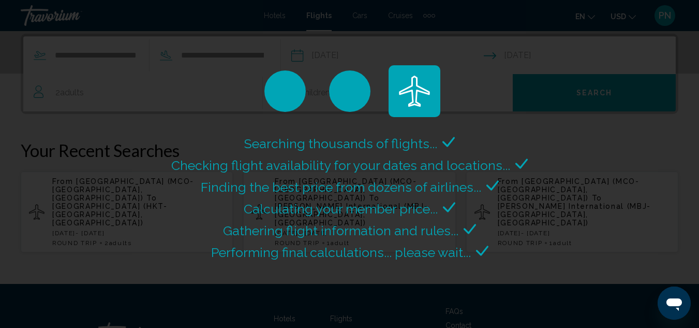 The width and height of the screenshot is (699, 328). Describe the element at coordinates (341, 187) in the screenshot. I see `span: Finding the best price from dozens of airlines...` at that location.